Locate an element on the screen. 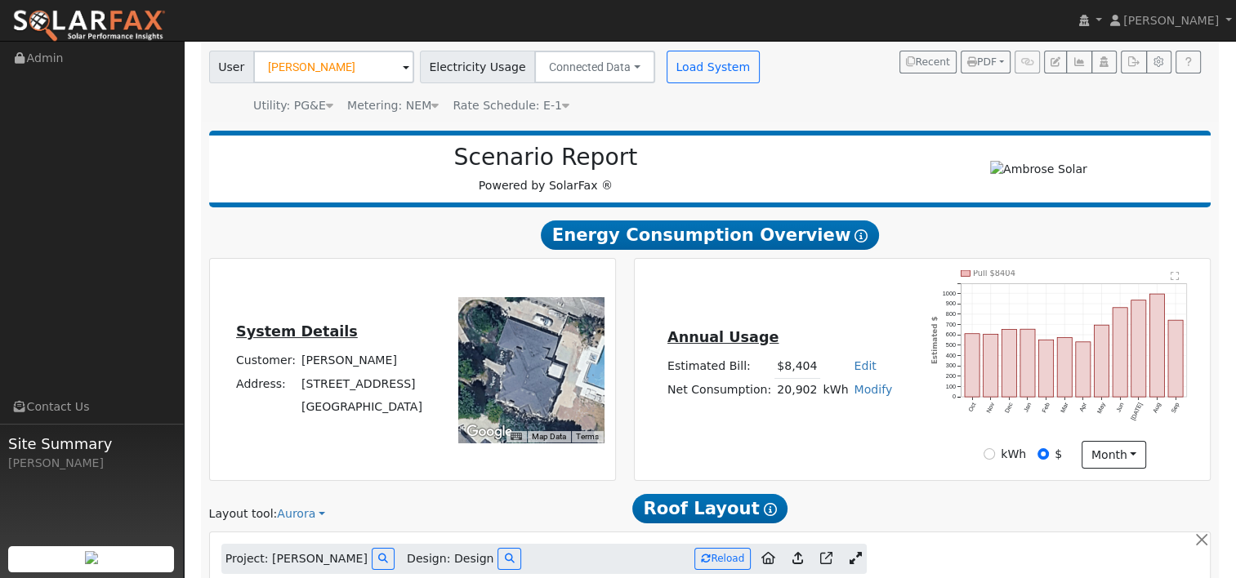 This screenshot has height=578, width=1236. text: Sep is located at coordinates (1176, 408).